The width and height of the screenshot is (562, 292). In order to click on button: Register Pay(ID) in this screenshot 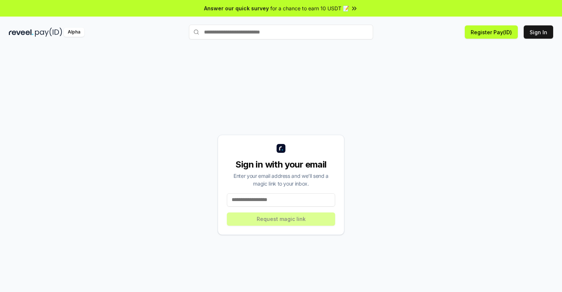, I will do `click(492, 32)`.